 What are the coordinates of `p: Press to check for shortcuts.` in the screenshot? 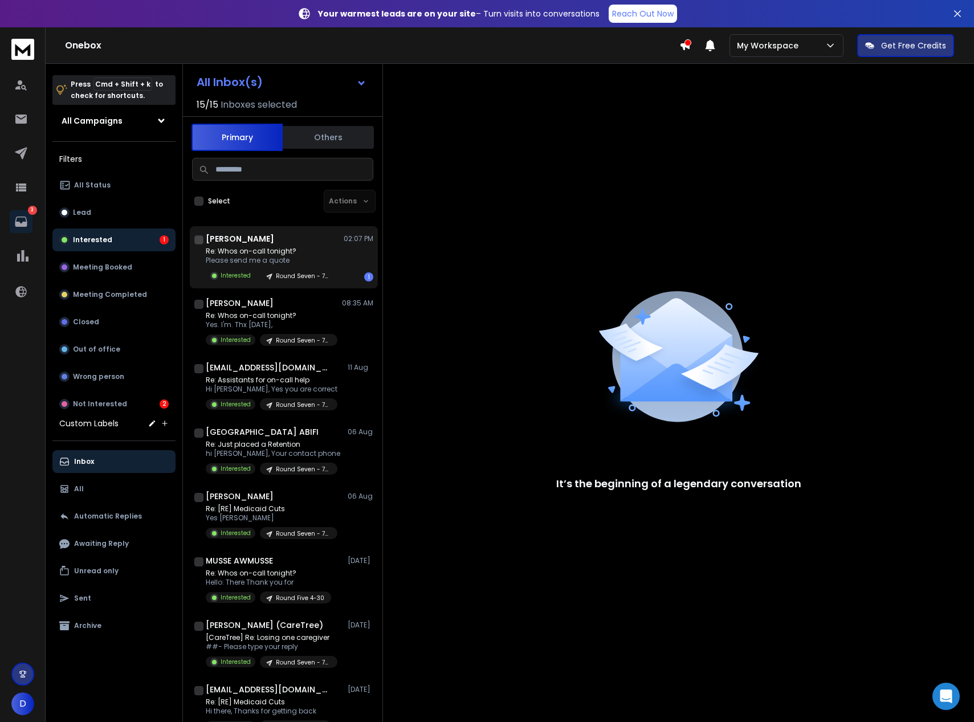 It's located at (117, 90).